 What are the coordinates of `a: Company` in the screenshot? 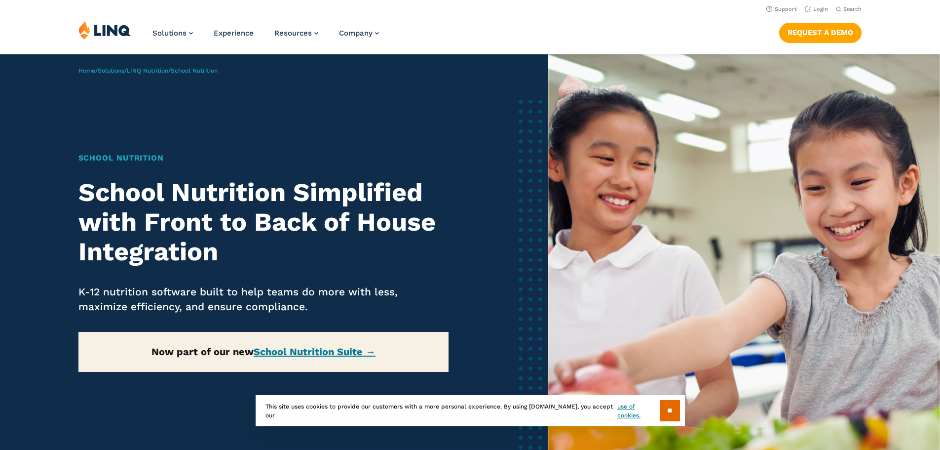 It's located at (359, 33).